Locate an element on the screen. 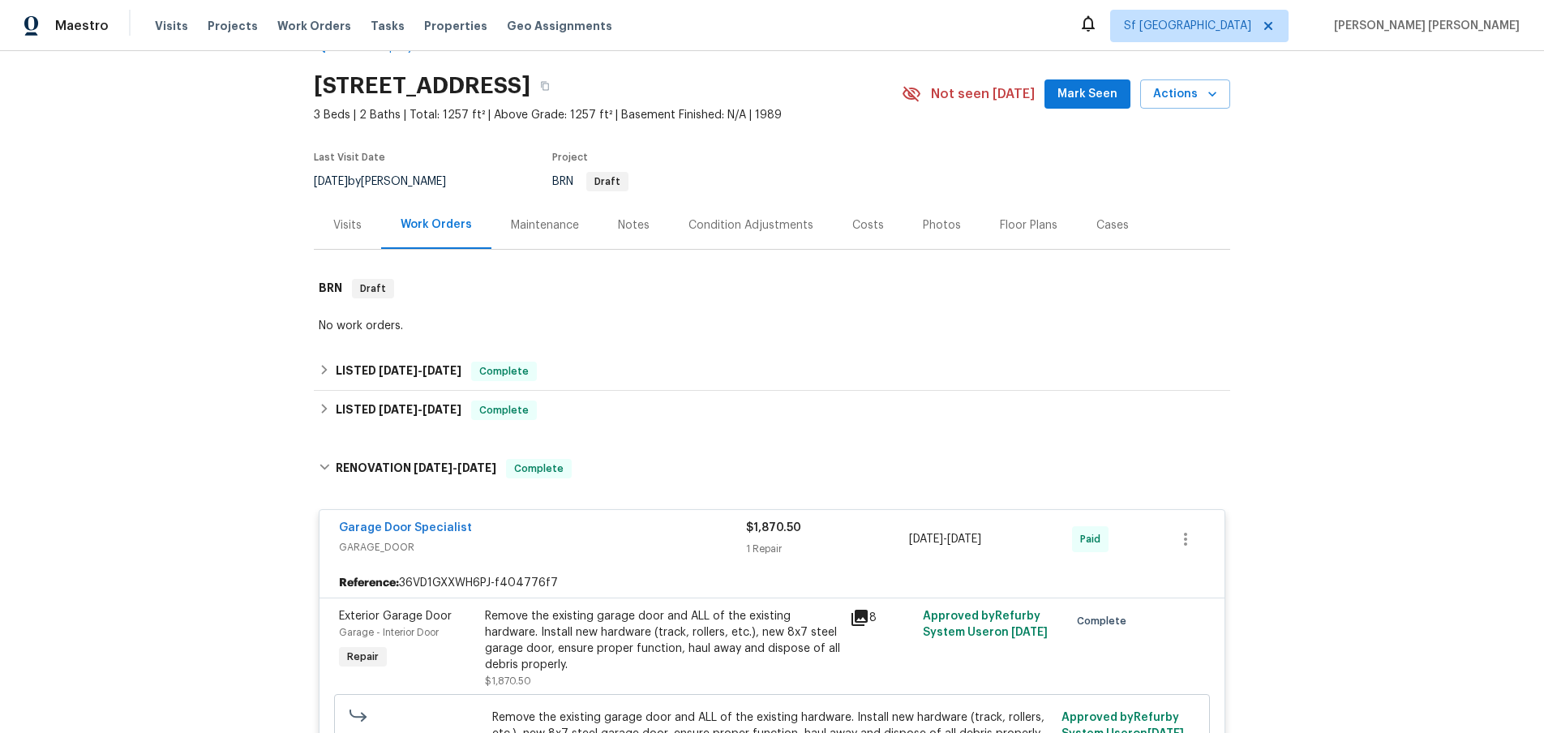 This screenshot has height=733, width=1544. a: Garage Door Specialist is located at coordinates (405, 528).